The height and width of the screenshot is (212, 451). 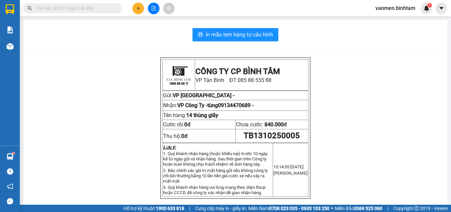 I want to click on span: Tên hàng:, so click(x=191, y=115).